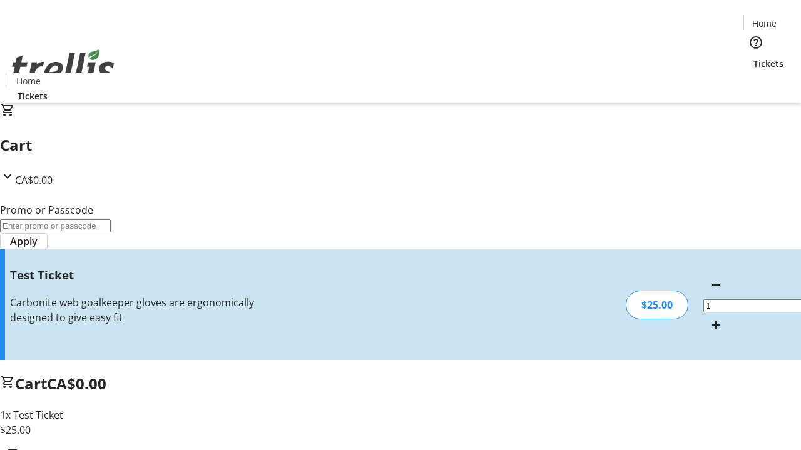 The height and width of the screenshot is (450, 801). What do you see at coordinates (756, 83) in the screenshot?
I see `button: Cart` at bounding box center [756, 83].